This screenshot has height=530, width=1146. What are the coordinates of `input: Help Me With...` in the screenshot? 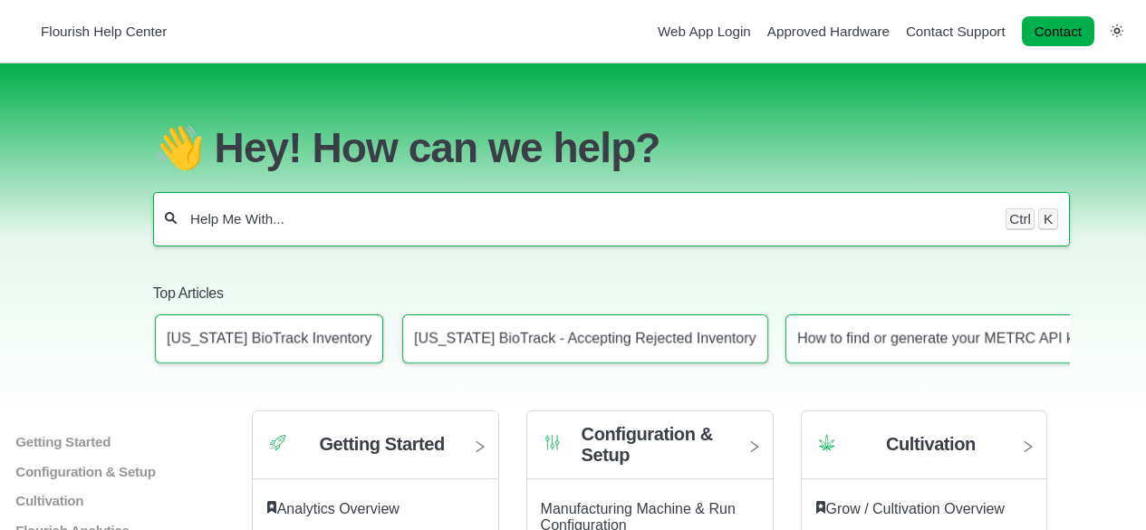 It's located at (591, 219).